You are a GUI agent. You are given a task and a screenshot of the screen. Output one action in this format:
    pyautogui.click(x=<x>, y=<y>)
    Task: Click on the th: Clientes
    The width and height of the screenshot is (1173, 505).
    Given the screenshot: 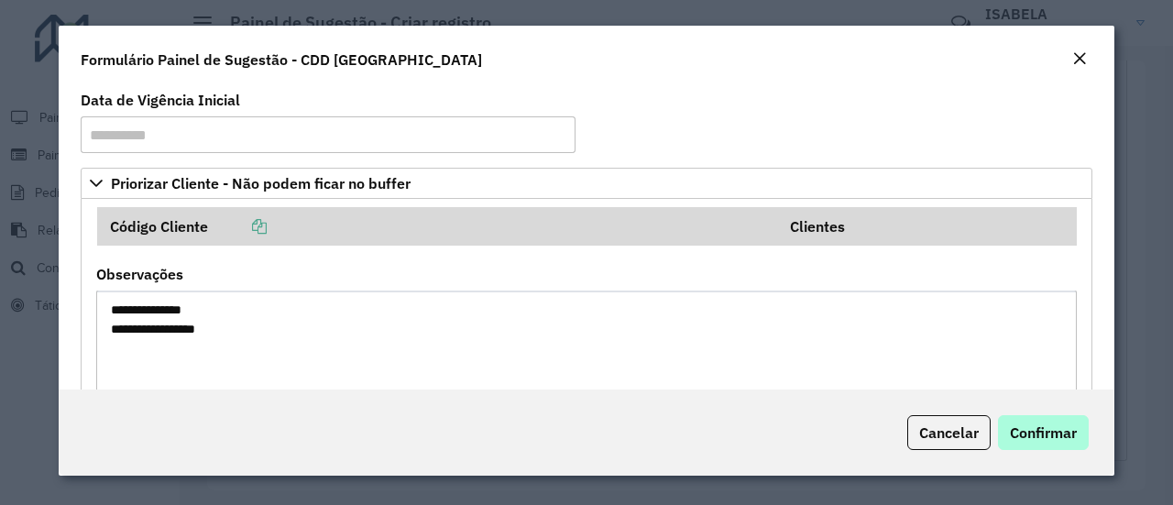 What is the action you would take?
    pyautogui.click(x=927, y=226)
    